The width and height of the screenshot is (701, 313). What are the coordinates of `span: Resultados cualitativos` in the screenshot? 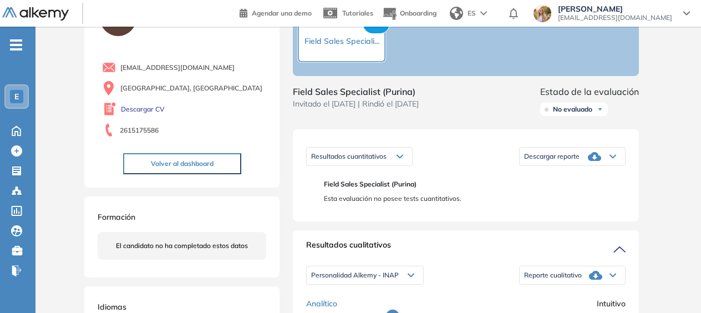 It's located at (348, 248).